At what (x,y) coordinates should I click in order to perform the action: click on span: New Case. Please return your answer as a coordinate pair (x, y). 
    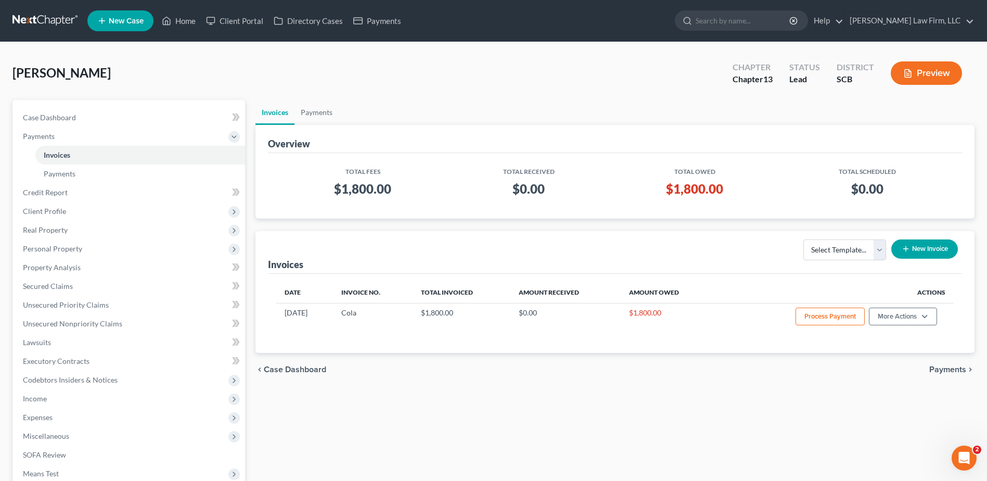
    Looking at the image, I should click on (126, 21).